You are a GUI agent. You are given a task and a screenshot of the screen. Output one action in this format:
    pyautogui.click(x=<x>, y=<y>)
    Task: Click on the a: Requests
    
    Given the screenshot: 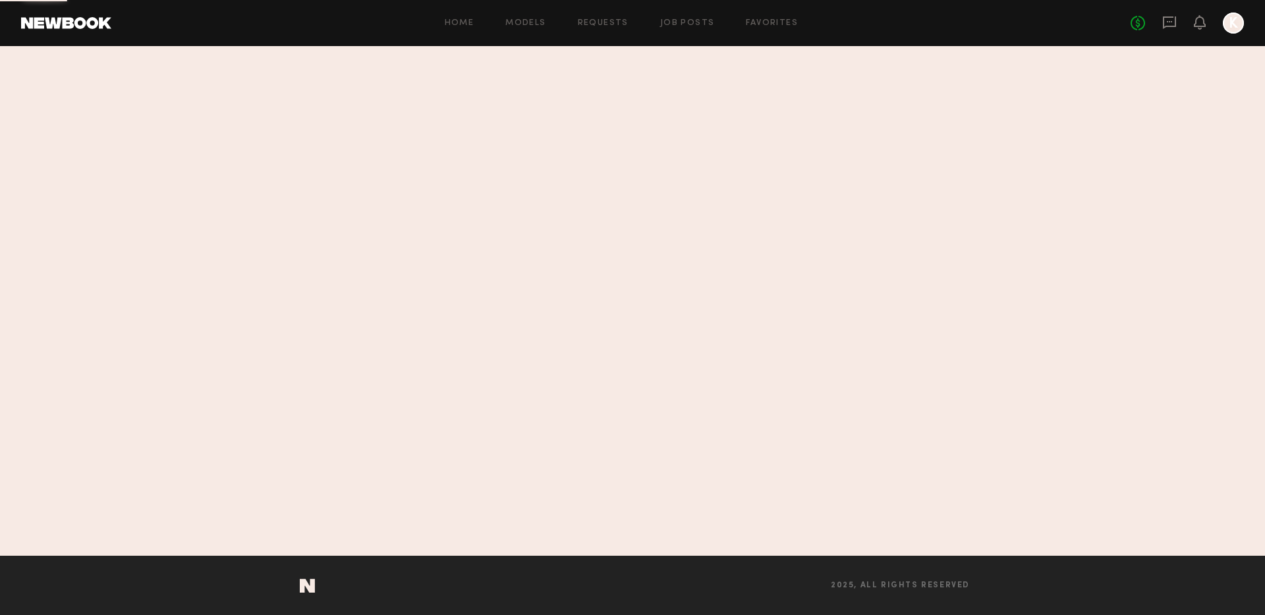 What is the action you would take?
    pyautogui.click(x=603, y=23)
    